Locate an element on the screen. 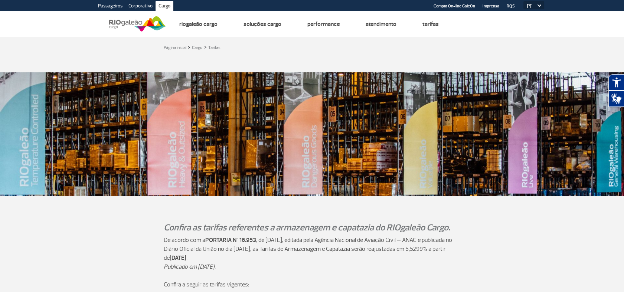 The image size is (624, 292). a: Página inicial is located at coordinates (175, 48).